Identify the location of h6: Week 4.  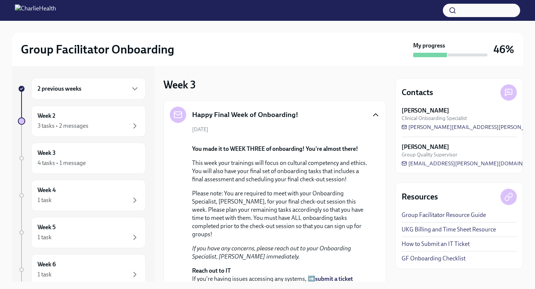
(46, 190).